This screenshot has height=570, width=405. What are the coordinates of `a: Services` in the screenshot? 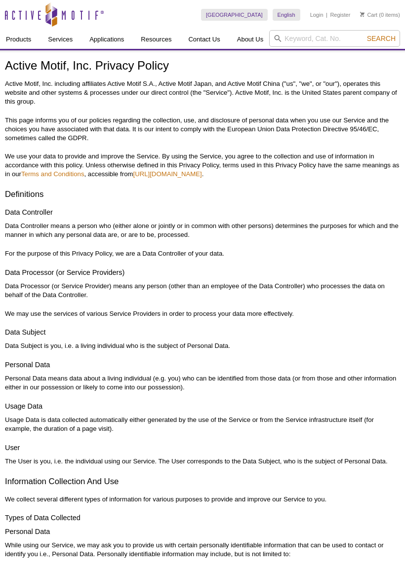 It's located at (60, 39).